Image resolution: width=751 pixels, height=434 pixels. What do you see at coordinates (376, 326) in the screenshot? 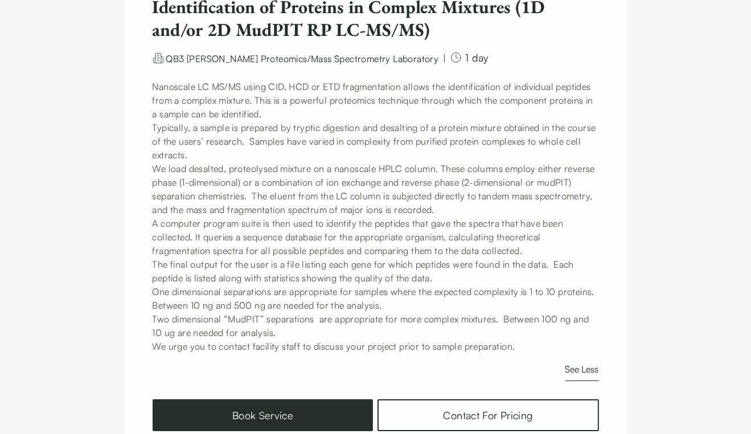
I see `p: Two dimensional “MudPIT” separations are appropriate for more complex mixtures. Between 100 ng an...` at bounding box center [376, 326].